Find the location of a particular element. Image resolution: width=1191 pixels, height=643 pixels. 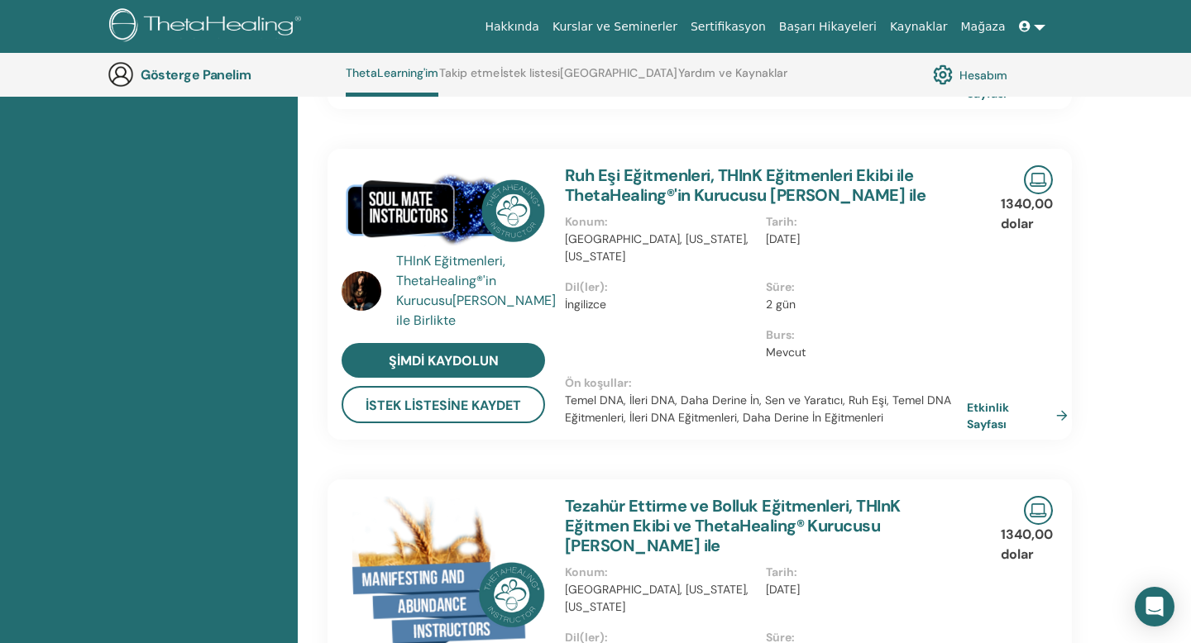

img: Ruh Eşi Eğitmenleri is located at coordinates (443, 211).